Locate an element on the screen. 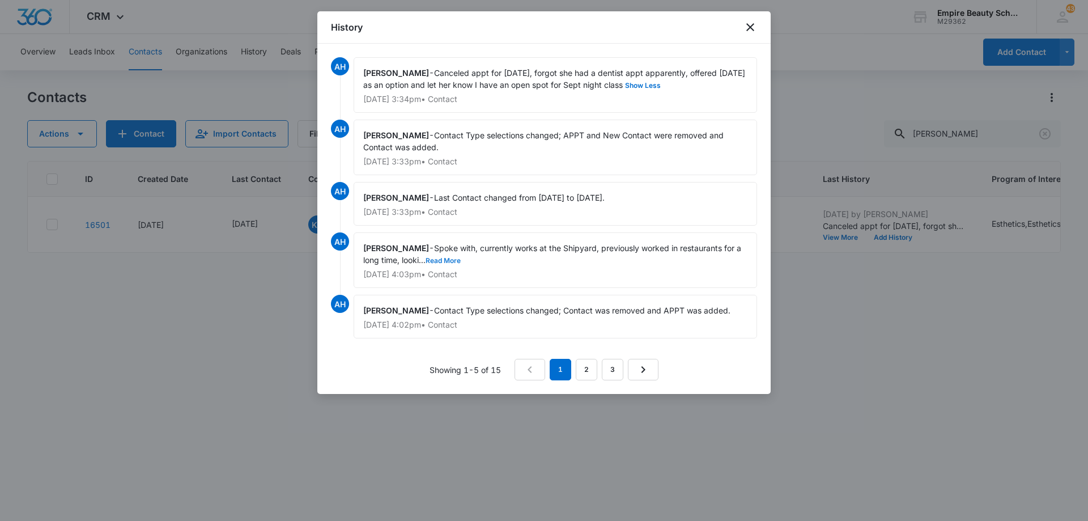 The image size is (1088, 521). a: Page 2 is located at coordinates (587, 370).